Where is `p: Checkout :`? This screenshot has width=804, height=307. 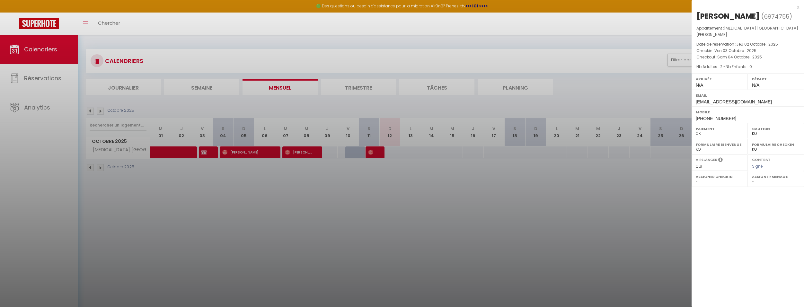 p: Checkout : is located at coordinates (748, 57).